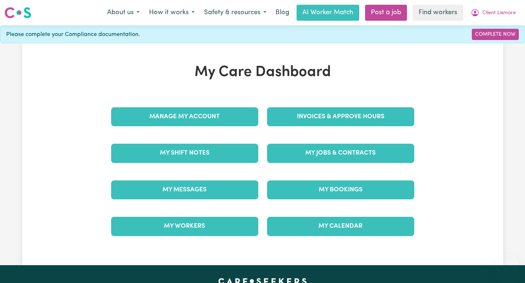  What do you see at coordinates (73, 35) in the screenshot?
I see `span: Please complete your Compliance documentation.` at bounding box center [73, 35].